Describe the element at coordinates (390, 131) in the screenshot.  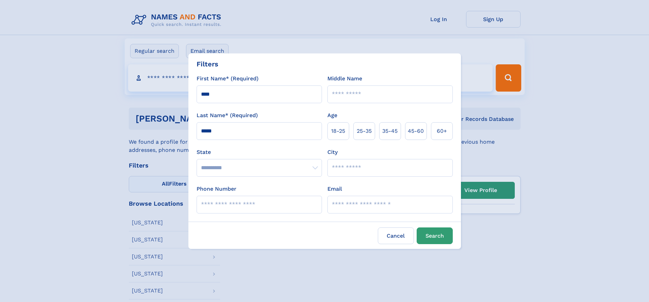
I see `span: 35‑45` at that location.